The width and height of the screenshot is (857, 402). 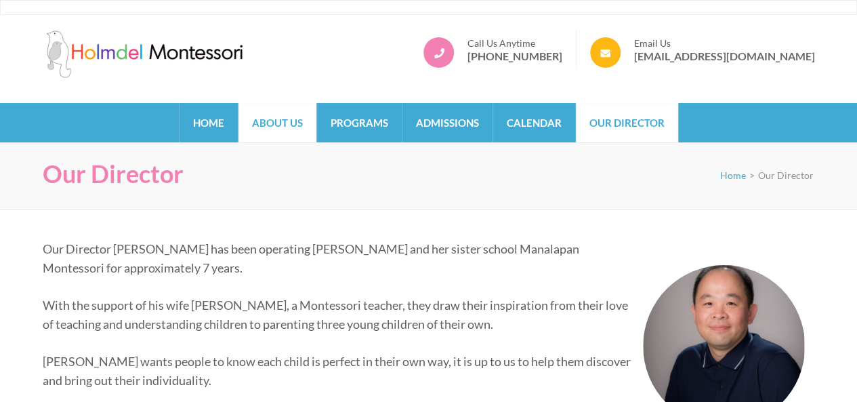 I want to click on img: Holmdel Montessori School, so click(x=144, y=54).